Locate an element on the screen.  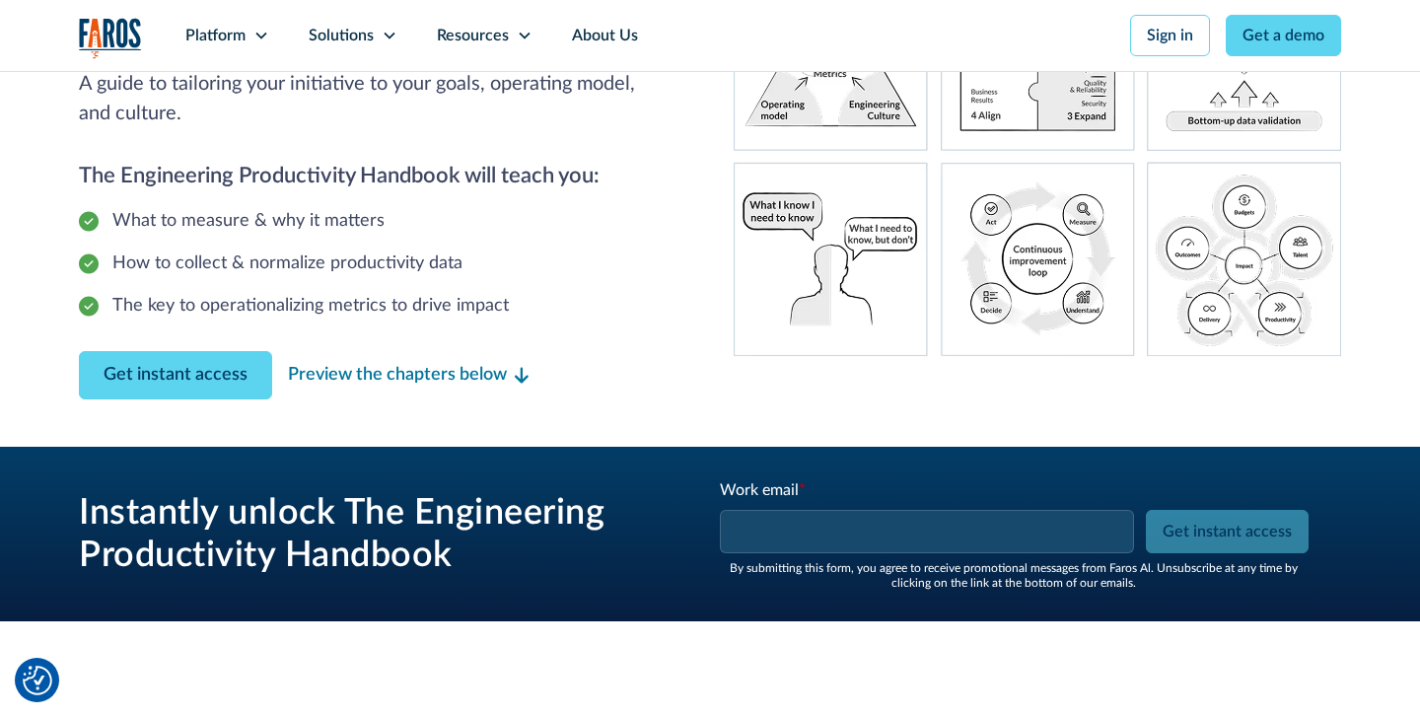
div: What to measure & why it matters is located at coordinates (249, 221).